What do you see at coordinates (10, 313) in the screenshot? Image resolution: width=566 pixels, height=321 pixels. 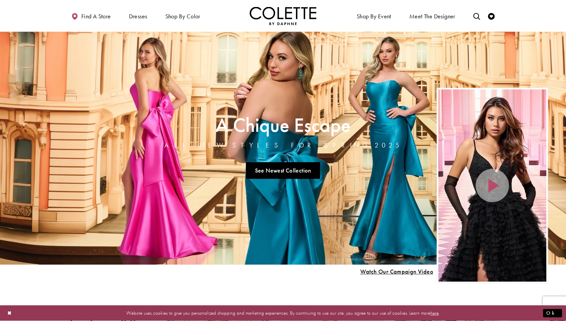 I see `button: Close Dialog` at bounding box center [10, 313].